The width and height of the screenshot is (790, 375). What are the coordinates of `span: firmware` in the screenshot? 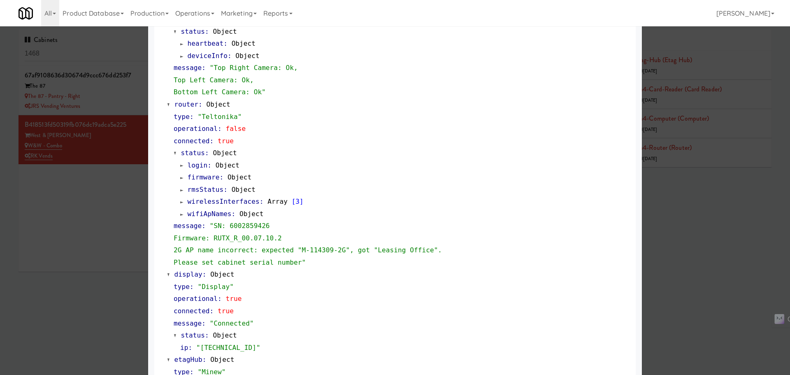 It's located at (204, 177).